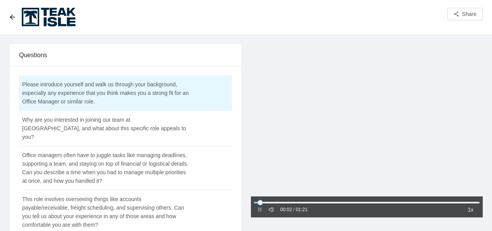 This screenshot has width=492, height=231. What do you see at coordinates (469, 14) in the screenshot?
I see `span: Share` at bounding box center [469, 14].